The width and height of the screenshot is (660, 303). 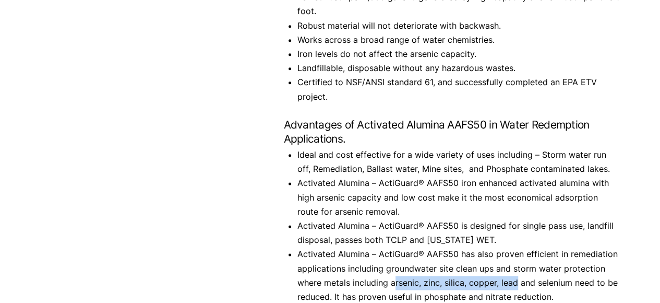 I want to click on h3: Advantages of Activated Alumina AAFS50 in Water Redemption Applications., so click(x=452, y=131).